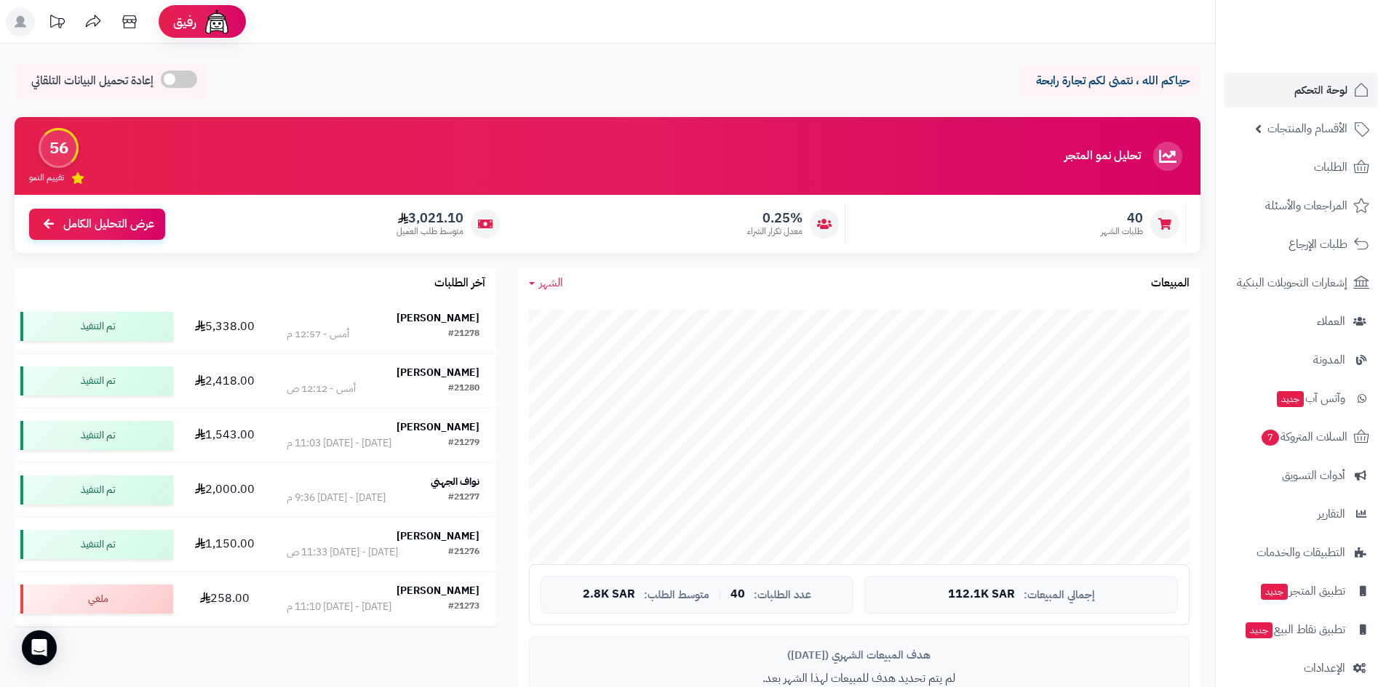  What do you see at coordinates (551, 283) in the screenshot?
I see `span: الشهر` at bounding box center [551, 283].